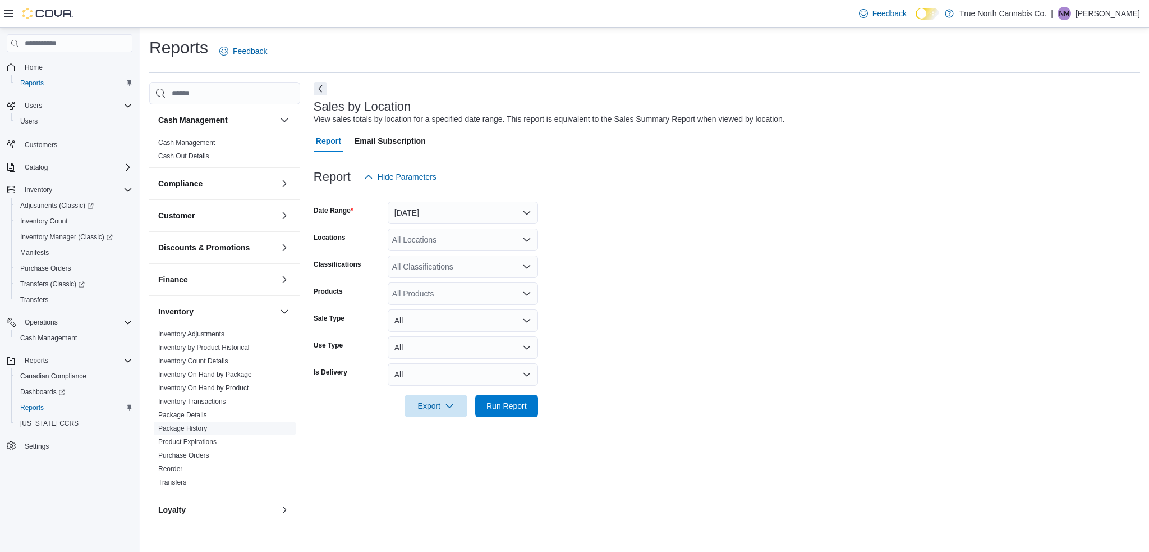  I want to click on span: Washington CCRS, so click(74, 423).